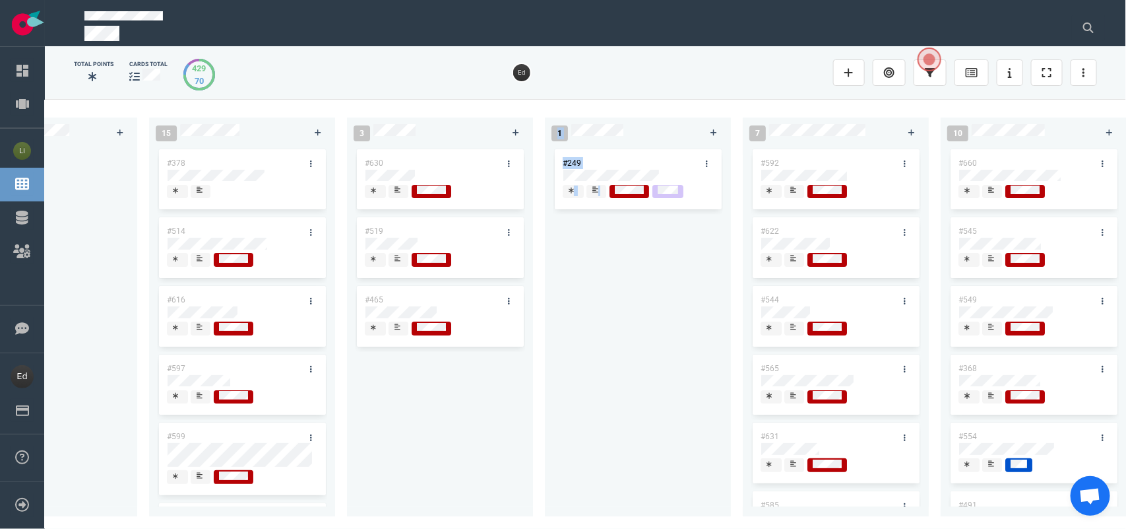  Describe the element at coordinates (968, 231) in the screenshot. I see `a: #545` at that location.